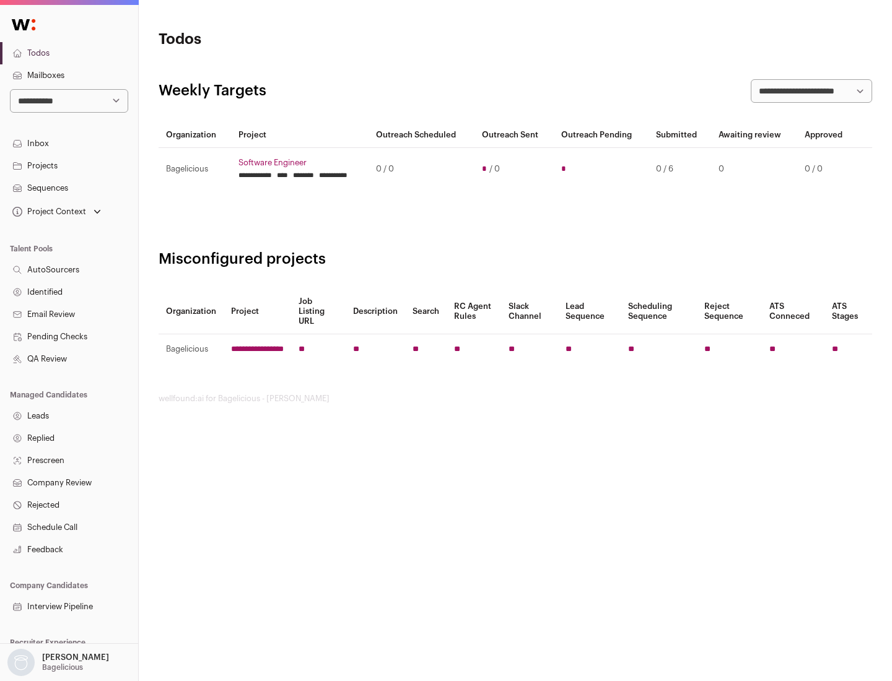 This screenshot has width=892, height=681. Describe the element at coordinates (589, 312) in the screenshot. I see `th: Lead Sequence` at that location.